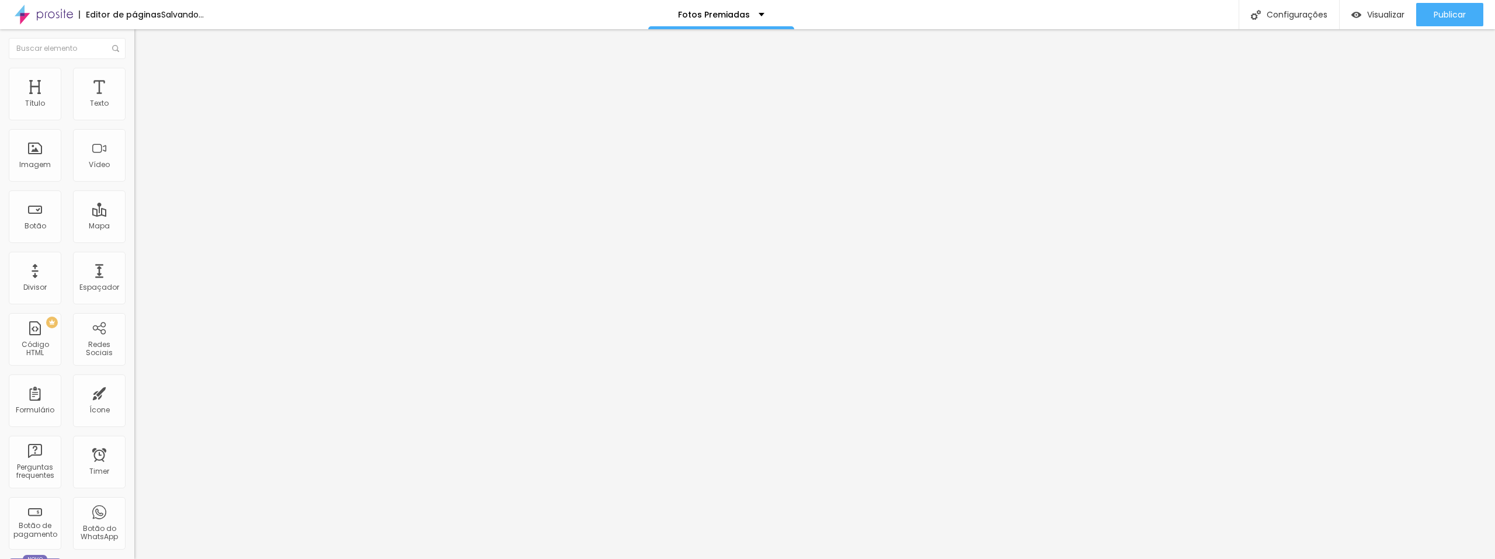 This screenshot has height=559, width=1495. What do you see at coordinates (182, 15) in the screenshot?
I see `div: Salvando...` at bounding box center [182, 15].